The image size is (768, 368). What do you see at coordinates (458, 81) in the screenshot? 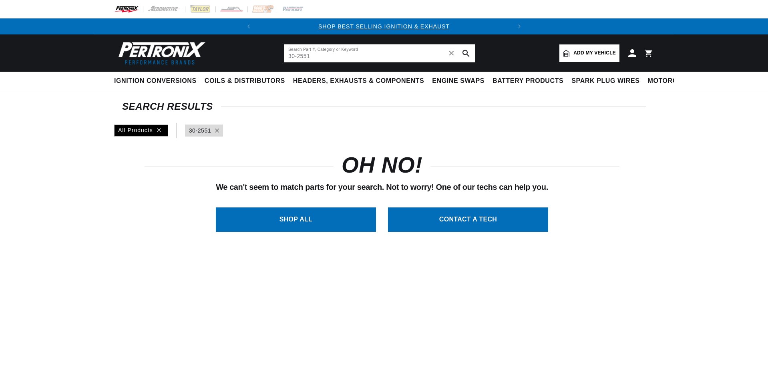
I see `summary: Engine Swaps` at bounding box center [458, 81].